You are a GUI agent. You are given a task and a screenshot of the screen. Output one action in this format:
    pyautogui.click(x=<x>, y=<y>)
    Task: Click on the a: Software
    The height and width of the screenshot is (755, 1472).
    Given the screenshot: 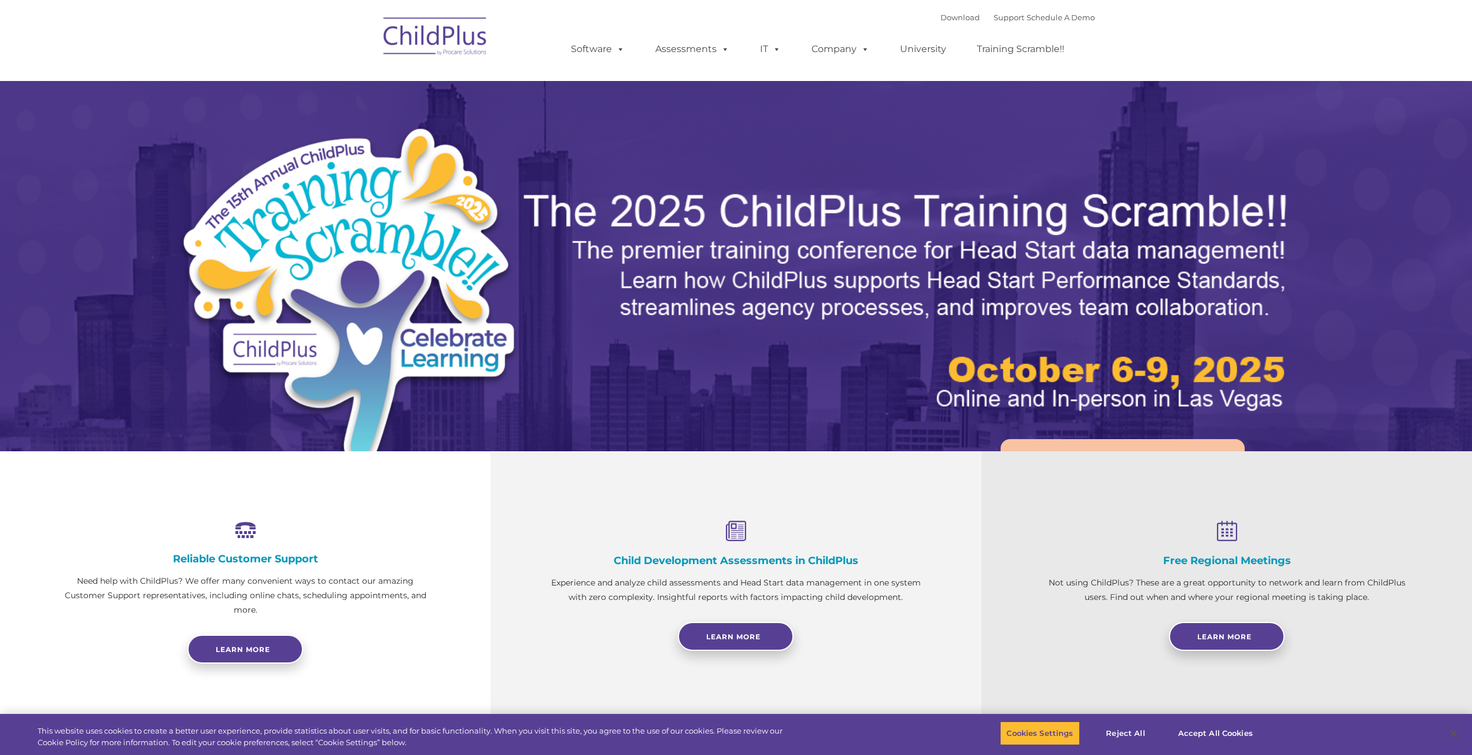 What is the action you would take?
    pyautogui.click(x=598, y=49)
    